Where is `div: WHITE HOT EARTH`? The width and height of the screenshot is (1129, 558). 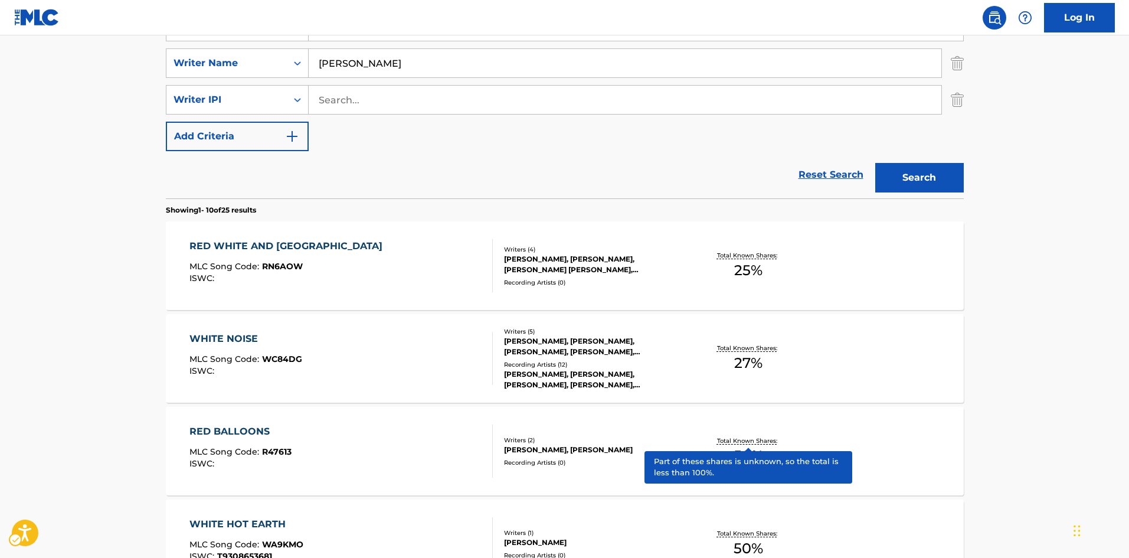
div: WHITE HOT EARTH is located at coordinates (246, 524).